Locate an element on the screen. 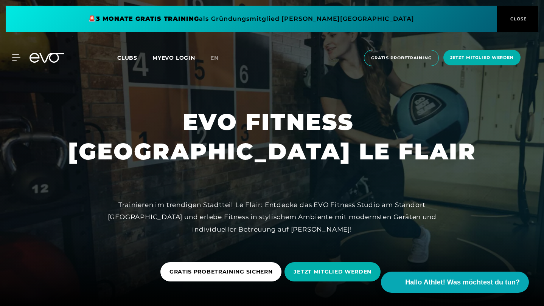 This screenshot has height=306, width=544. div: Trainieren im trendigen Stadtteil Le Flair: Entdecke das EVO Fitness Studio am Standort [GEOGRAPH... is located at coordinates (272, 217).